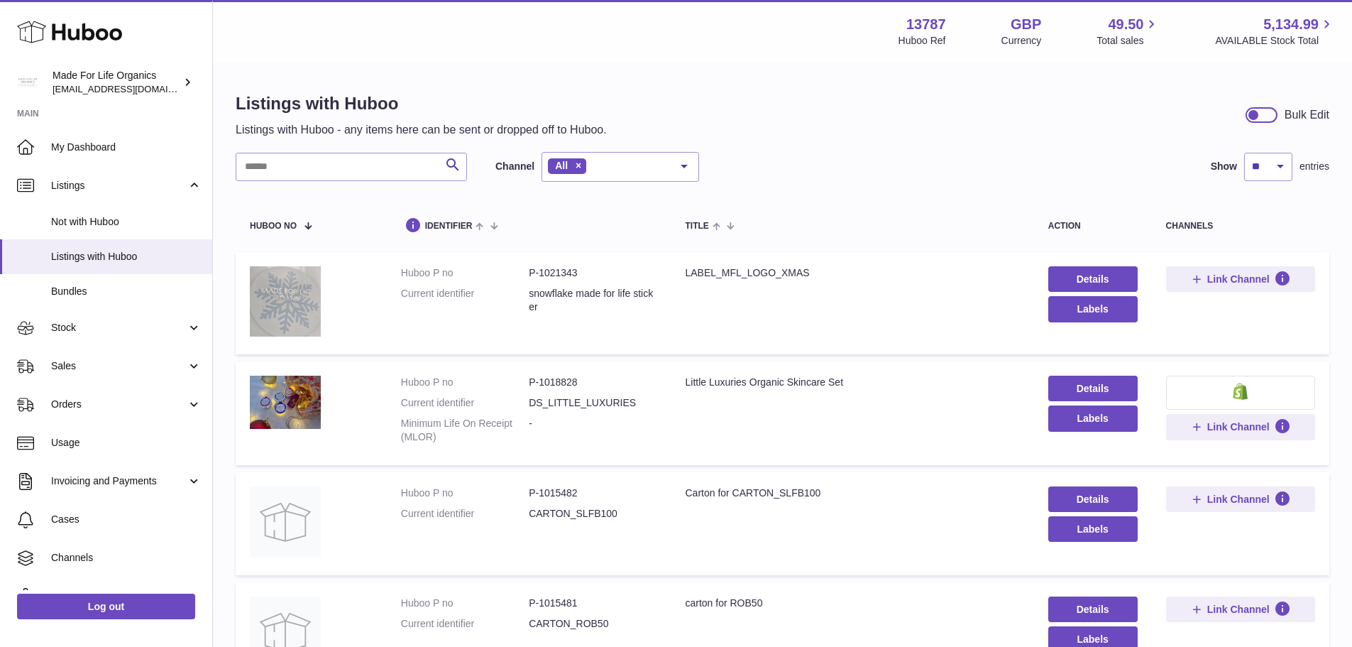 This screenshot has width=1352, height=647. Describe the element at coordinates (119, 185) in the screenshot. I see `span: Listings` at that location.